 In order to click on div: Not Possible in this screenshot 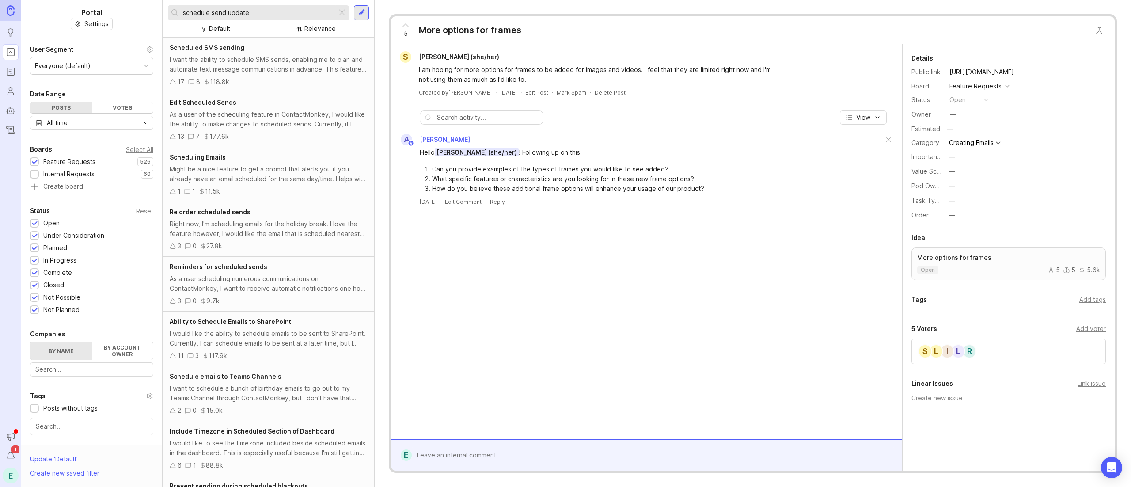, I will do `click(62, 297)`.